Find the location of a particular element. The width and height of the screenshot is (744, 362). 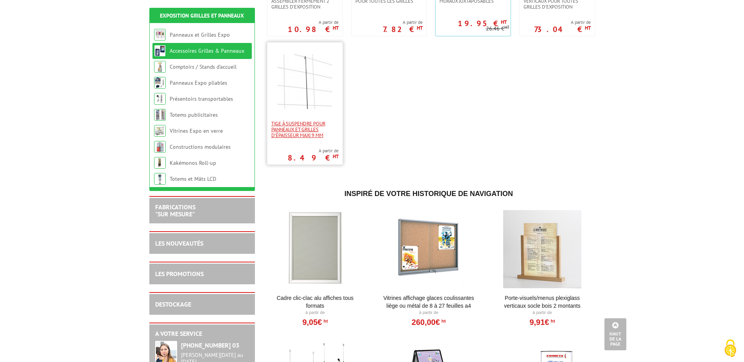

a: Présentoirs transportables is located at coordinates (201, 99).